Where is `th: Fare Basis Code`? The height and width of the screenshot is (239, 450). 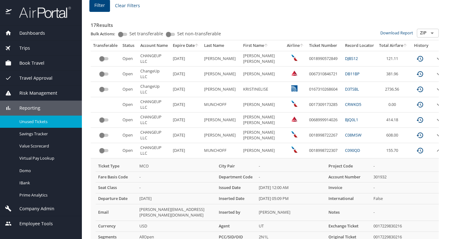 th: Fare Basis Code is located at coordinates (116, 177).